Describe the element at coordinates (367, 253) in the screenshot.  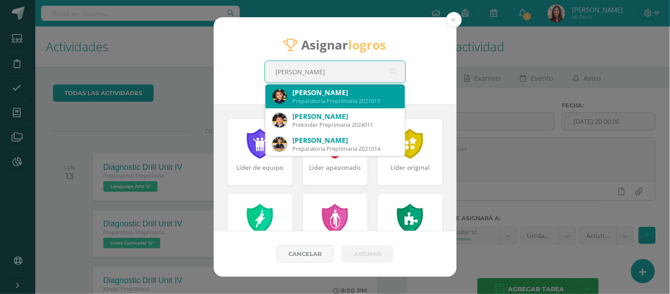
I see `button: Asignar` at that location.